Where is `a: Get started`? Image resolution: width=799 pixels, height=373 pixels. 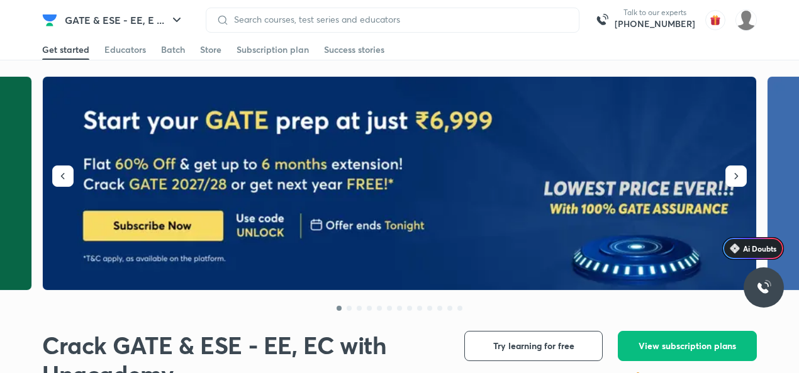 a: Get started is located at coordinates (65, 50).